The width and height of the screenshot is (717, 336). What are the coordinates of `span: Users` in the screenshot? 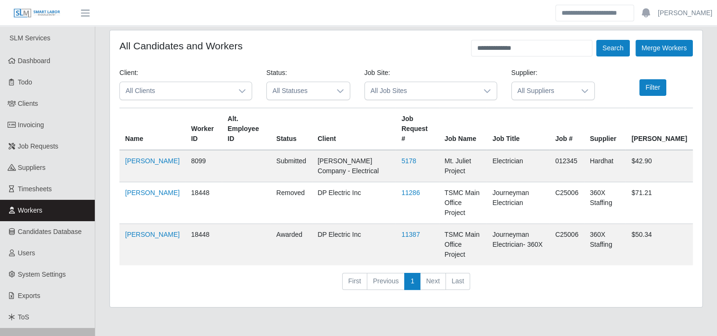 It's located at (27, 253).